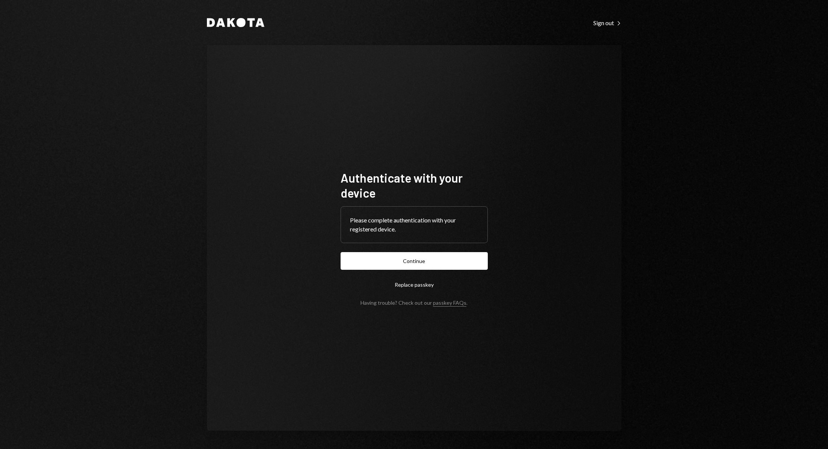 This screenshot has width=828, height=449. What do you see at coordinates (414, 302) in the screenshot?
I see `div: Having trouble? Check out our .` at bounding box center [414, 302].